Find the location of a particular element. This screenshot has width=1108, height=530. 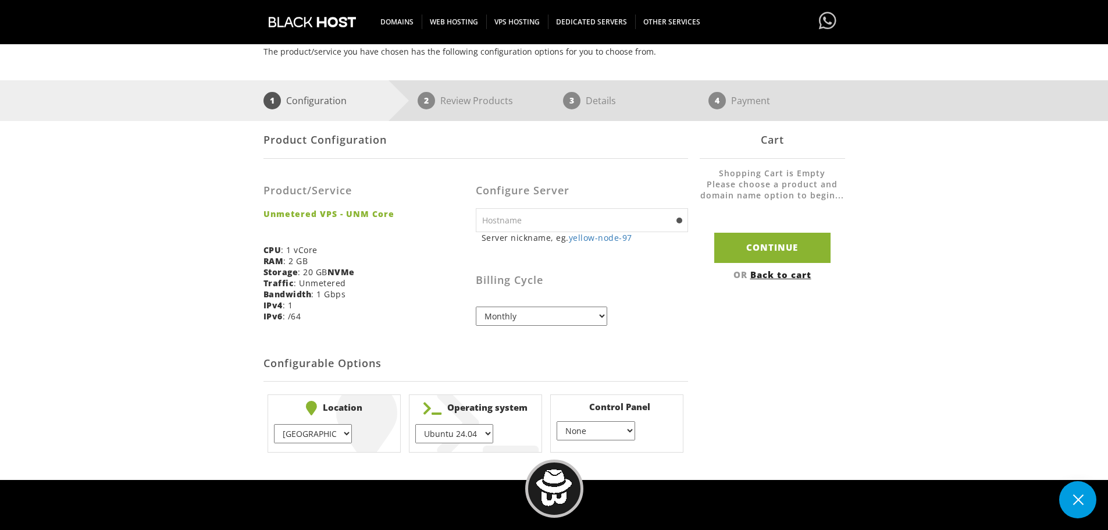

span: VPS HOSTING is located at coordinates (517, 22).